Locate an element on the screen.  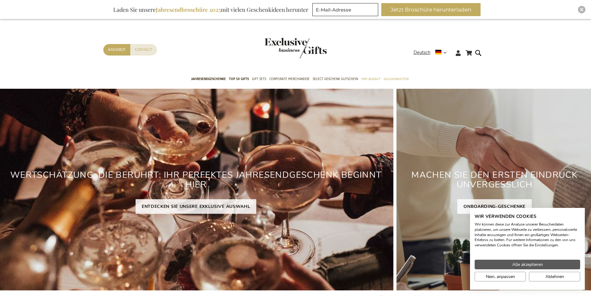
a: ENTDECKEN SIE UNSERE EXKLUSIVE AUSWAHL is located at coordinates (196, 206).